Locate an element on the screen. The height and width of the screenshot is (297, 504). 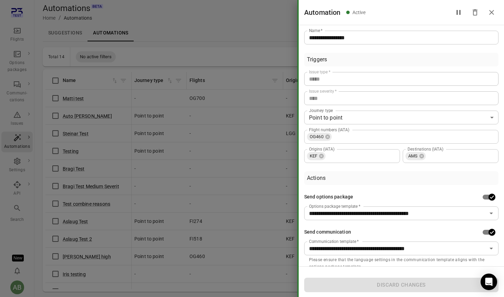
div: Active is located at coordinates (359, 12).